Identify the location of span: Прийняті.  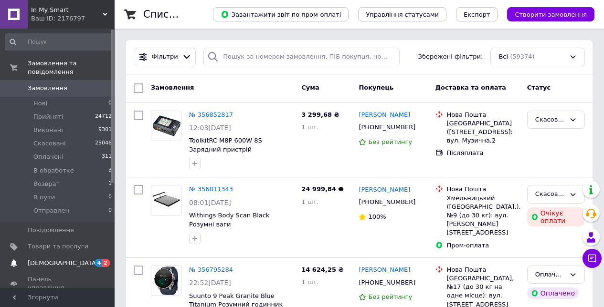
(48, 117).